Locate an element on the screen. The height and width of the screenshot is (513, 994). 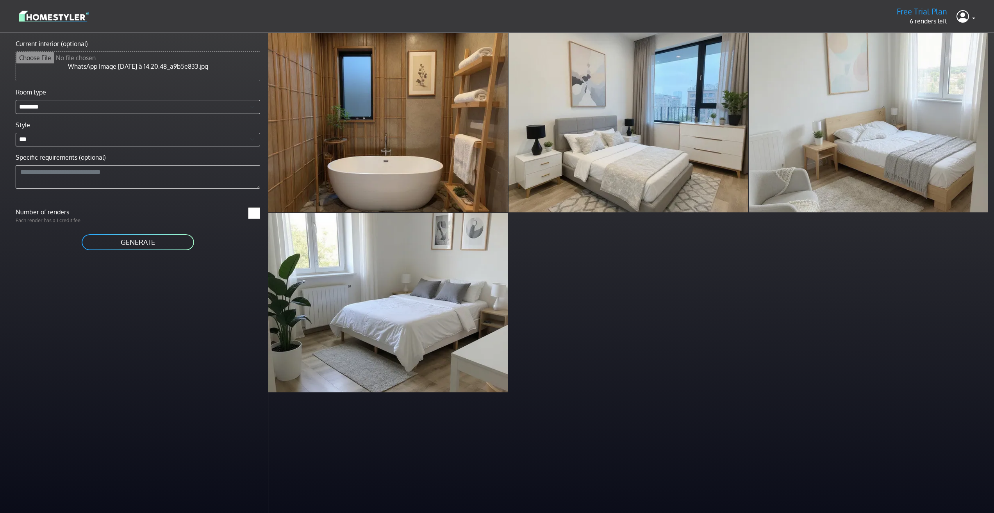
label: Number of renders is located at coordinates (74, 212).